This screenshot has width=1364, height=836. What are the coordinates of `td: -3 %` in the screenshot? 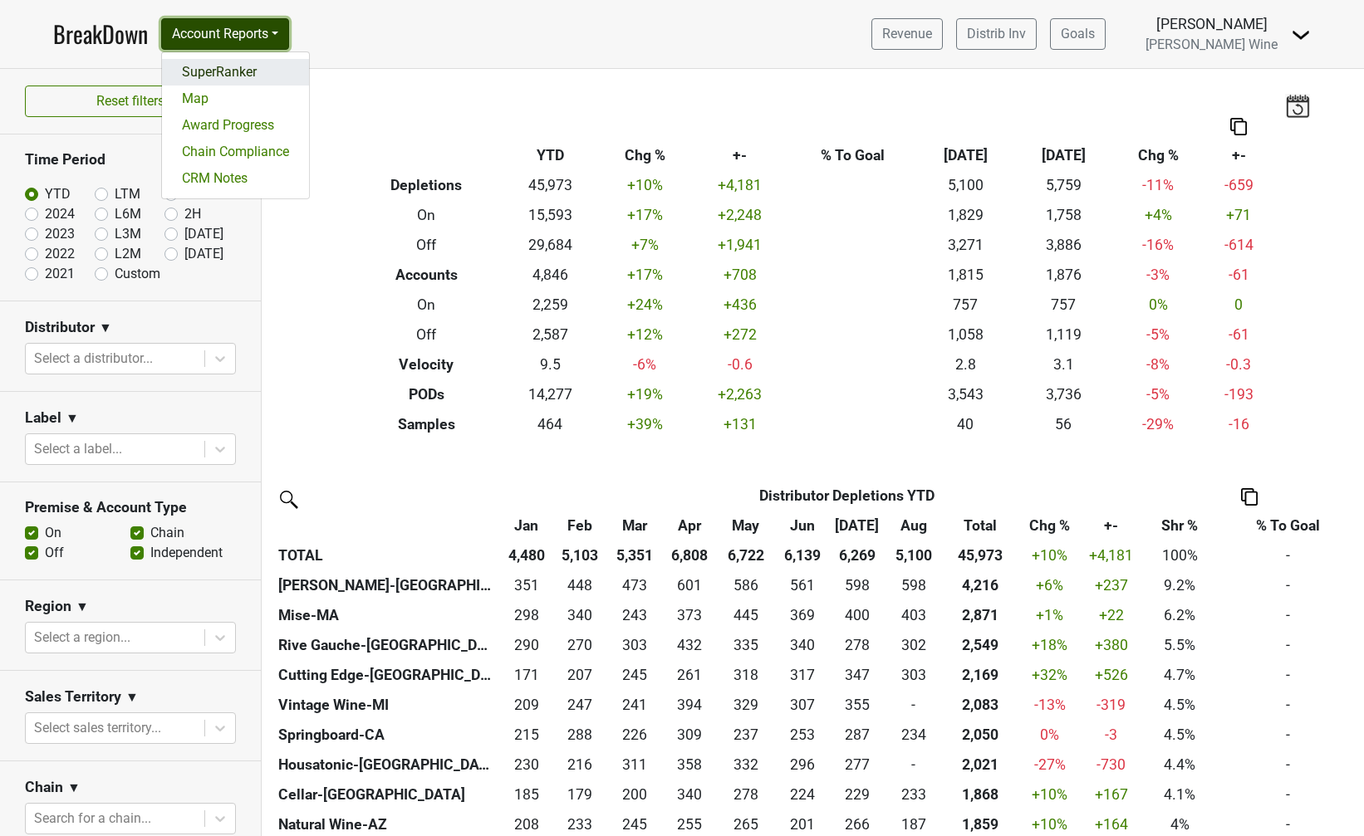 It's located at (1158, 275).